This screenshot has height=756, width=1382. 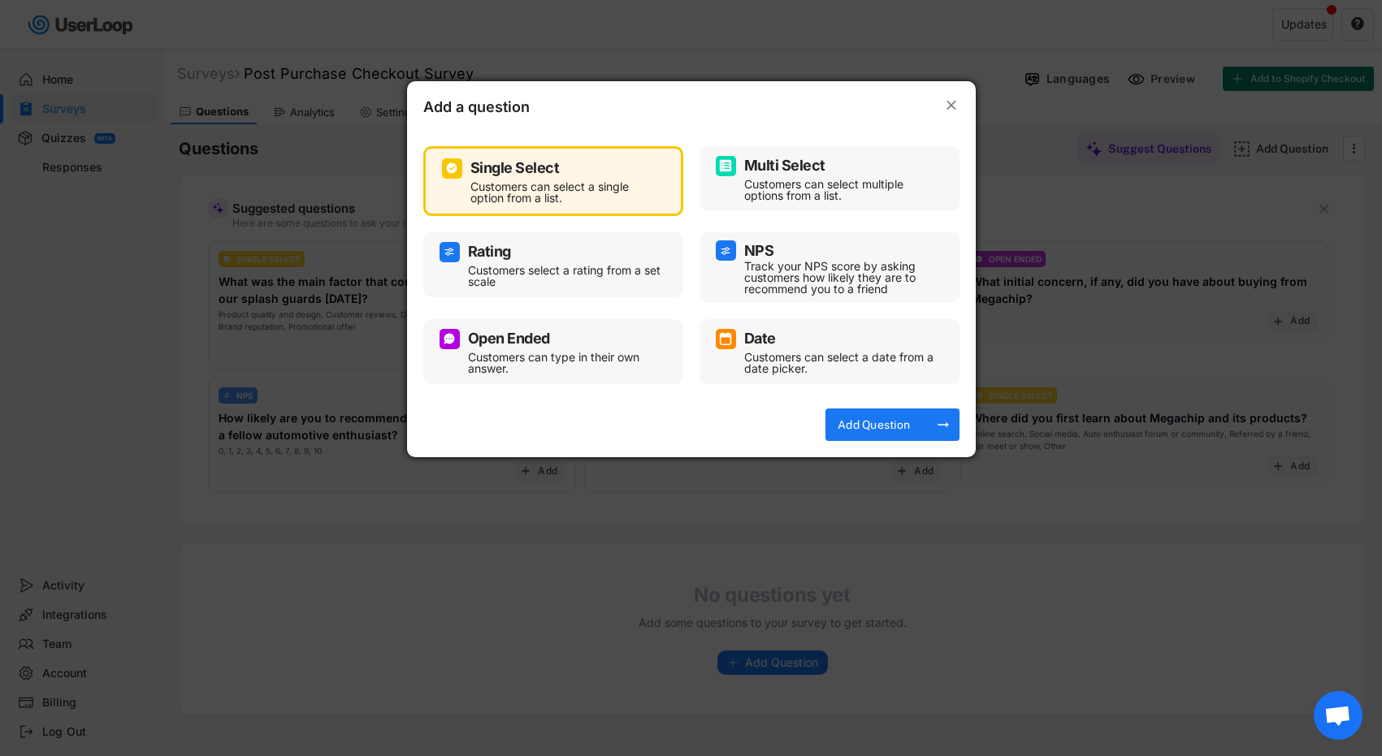 What do you see at coordinates (842, 190) in the screenshot?
I see `div: Customers can select multiple options from a list.` at bounding box center [842, 190].